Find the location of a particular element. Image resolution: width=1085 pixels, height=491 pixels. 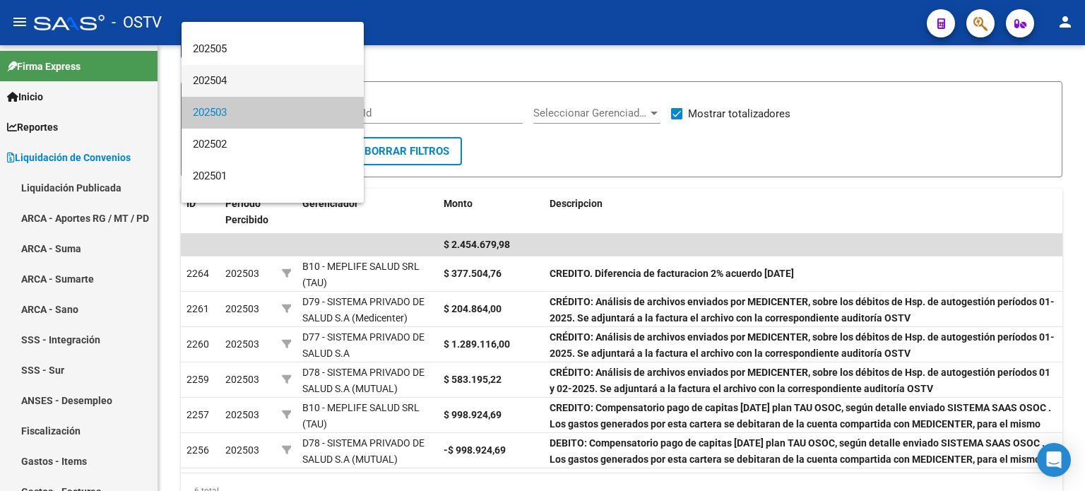

span: 202501 is located at coordinates (273, 176).